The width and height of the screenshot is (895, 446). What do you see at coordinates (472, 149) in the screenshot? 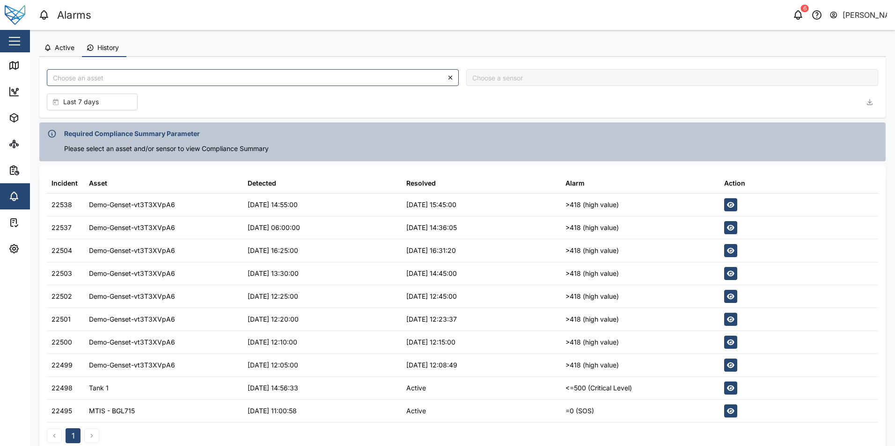
I see `div: Please select an asset and/or sensor to view Compliance Summary` at bounding box center [472, 149].